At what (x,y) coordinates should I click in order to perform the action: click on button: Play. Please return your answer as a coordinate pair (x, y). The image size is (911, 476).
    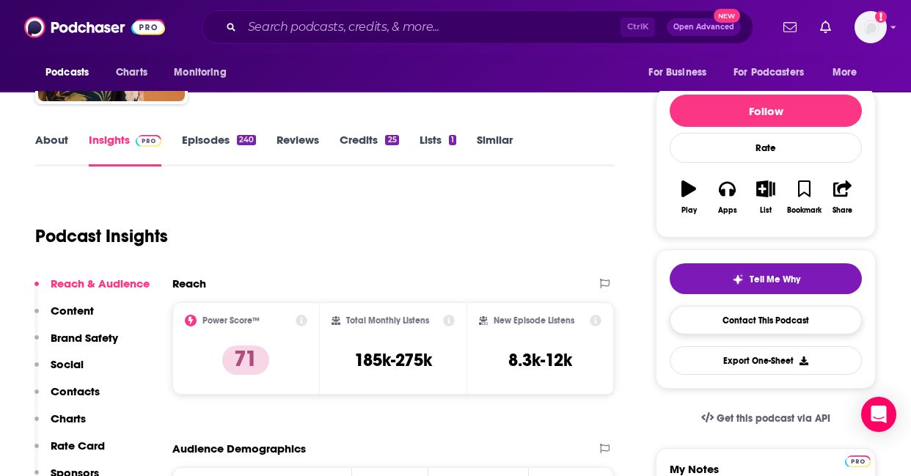
    Looking at the image, I should click on (689, 197).